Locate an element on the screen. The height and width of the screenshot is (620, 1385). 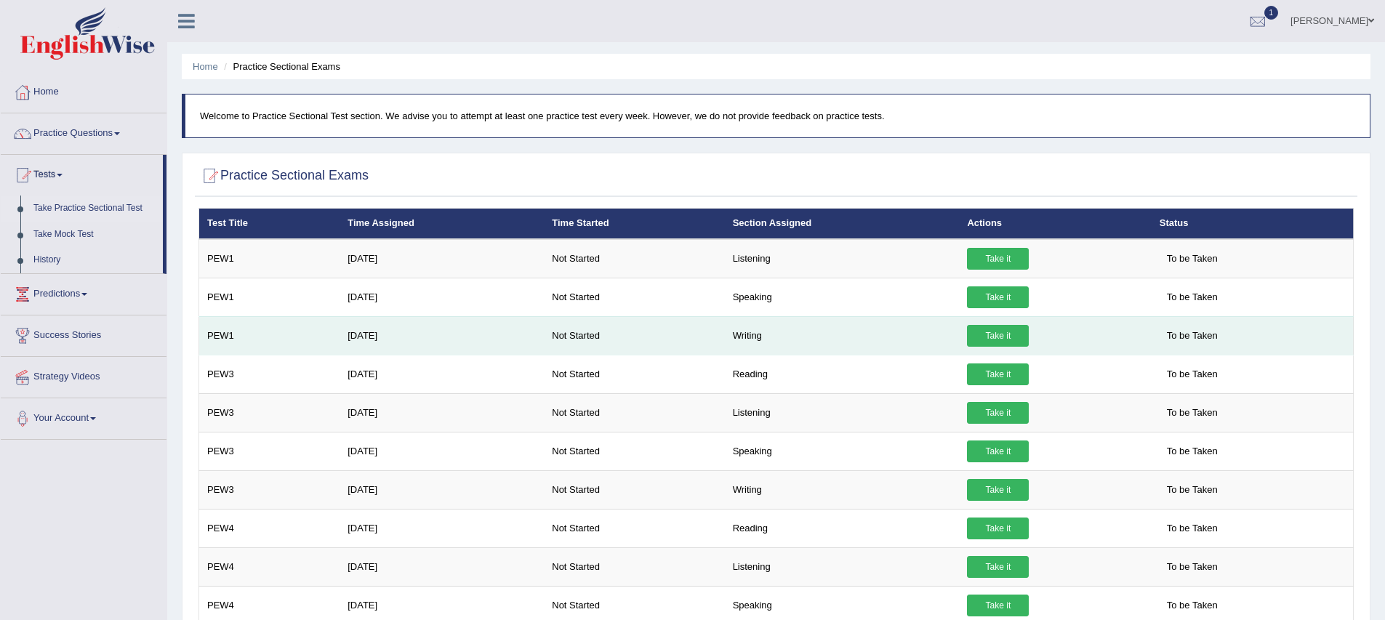
a: Take Practice Sectional Test is located at coordinates (95, 209).